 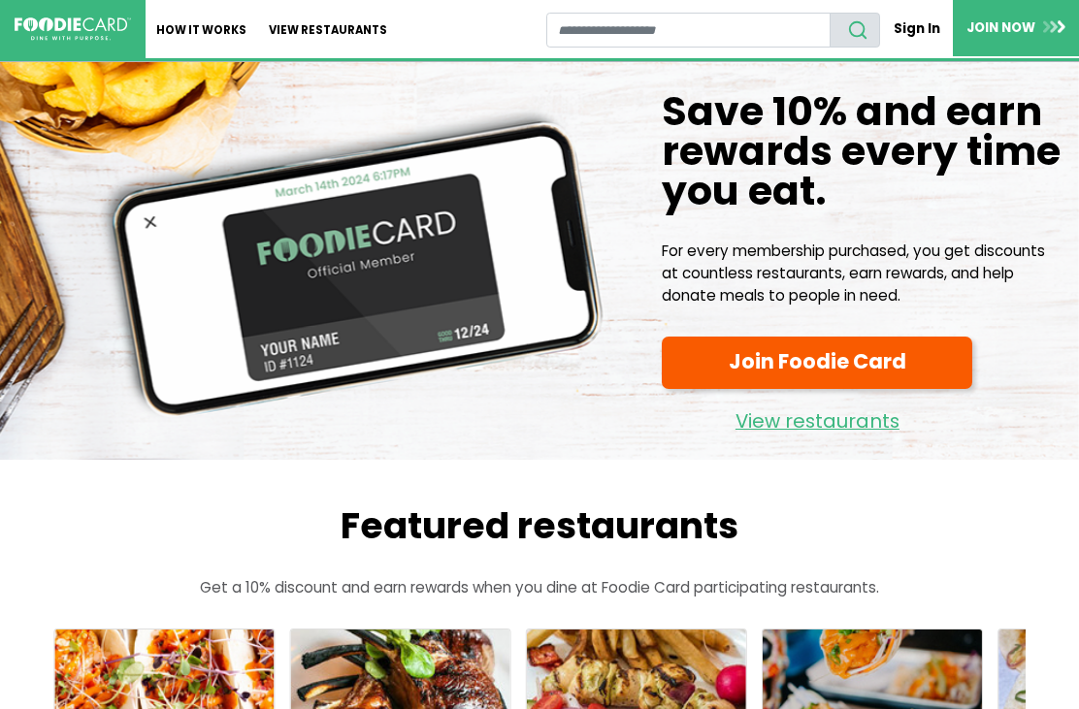 I want to click on a: View restaurants, so click(x=817, y=416).